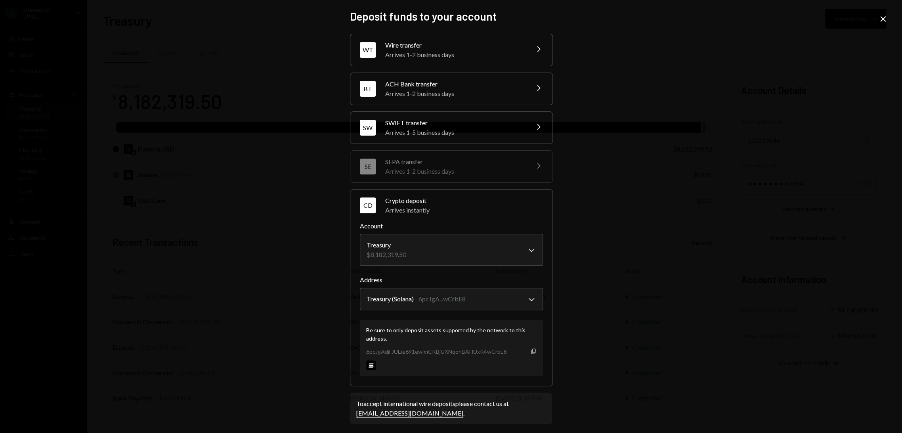 The image size is (902, 433). I want to click on label: Address, so click(451, 280).